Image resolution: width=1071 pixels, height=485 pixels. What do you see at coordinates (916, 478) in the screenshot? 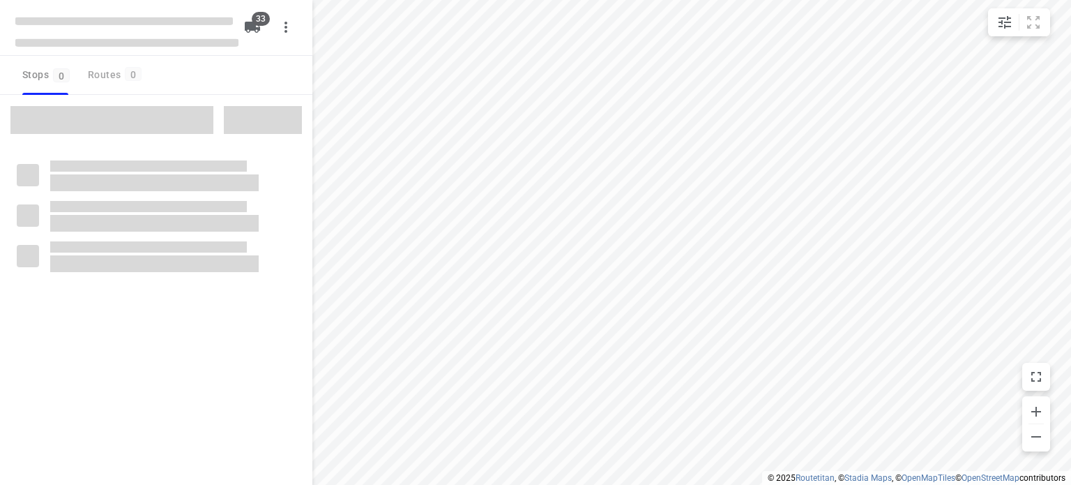
I see `li: © 2025 , © , © © contributors` at bounding box center [916, 478].